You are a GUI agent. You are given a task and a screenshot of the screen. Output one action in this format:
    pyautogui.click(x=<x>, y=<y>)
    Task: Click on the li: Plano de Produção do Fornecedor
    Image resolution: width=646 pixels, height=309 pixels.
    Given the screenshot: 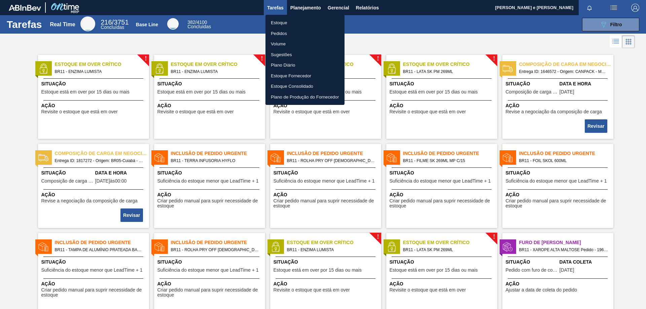 What is the action you would take?
    pyautogui.click(x=305, y=97)
    